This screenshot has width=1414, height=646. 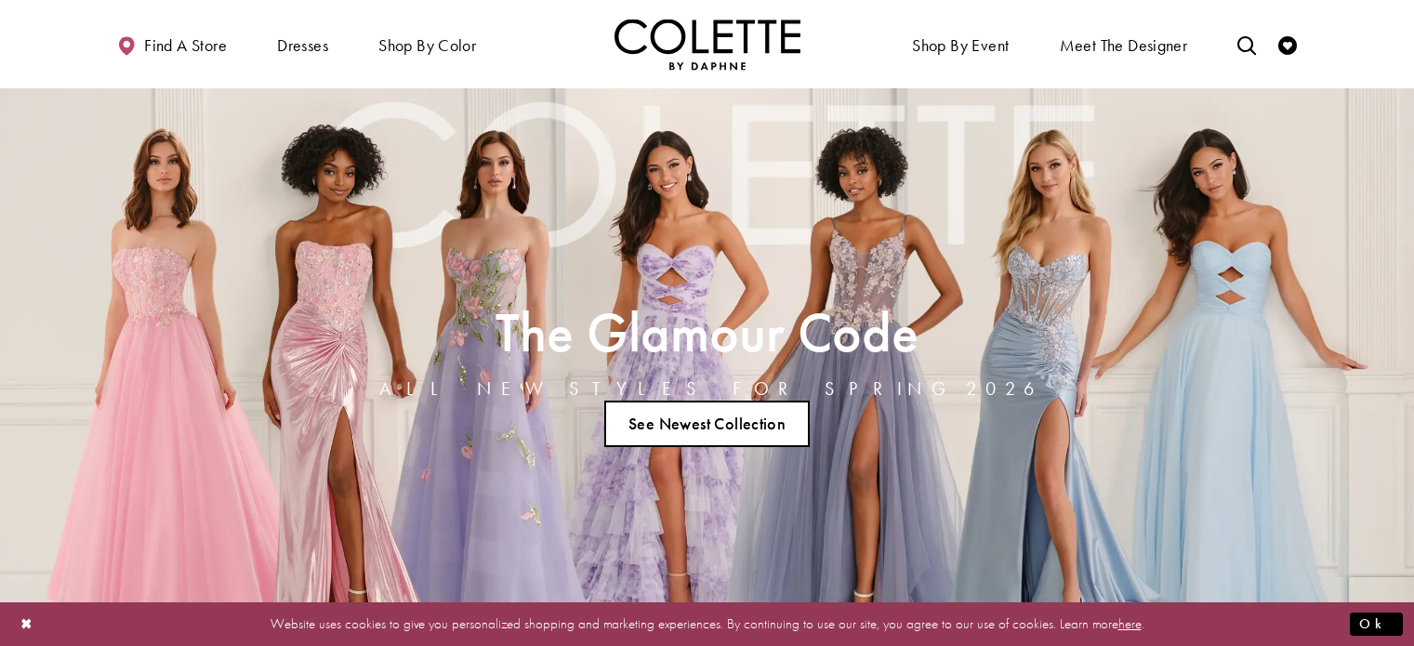 I want to click on ul: Slider Links, so click(x=707, y=424).